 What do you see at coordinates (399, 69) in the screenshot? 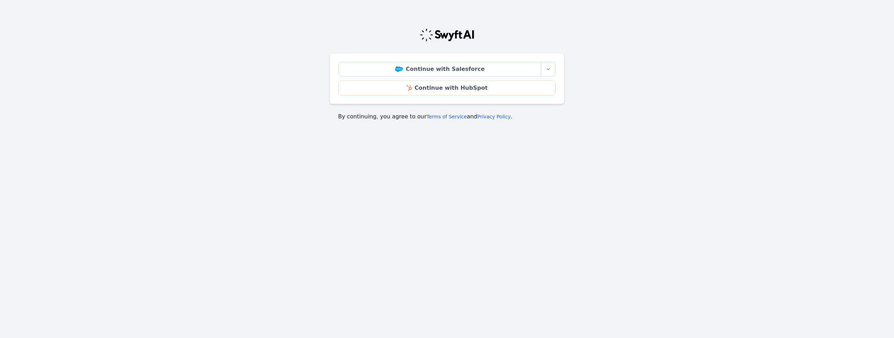
I see `img: Salesforce` at bounding box center [399, 69].